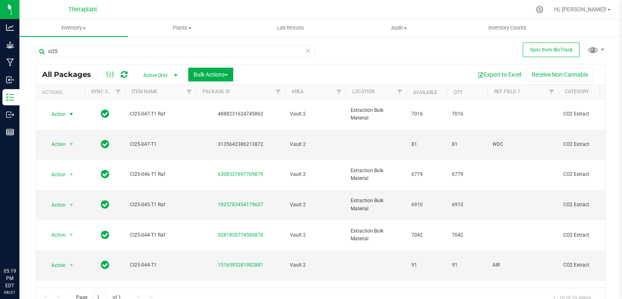 This screenshot has width=622, height=299. I want to click on span: CI25-046-T1 Raf, so click(160, 174).